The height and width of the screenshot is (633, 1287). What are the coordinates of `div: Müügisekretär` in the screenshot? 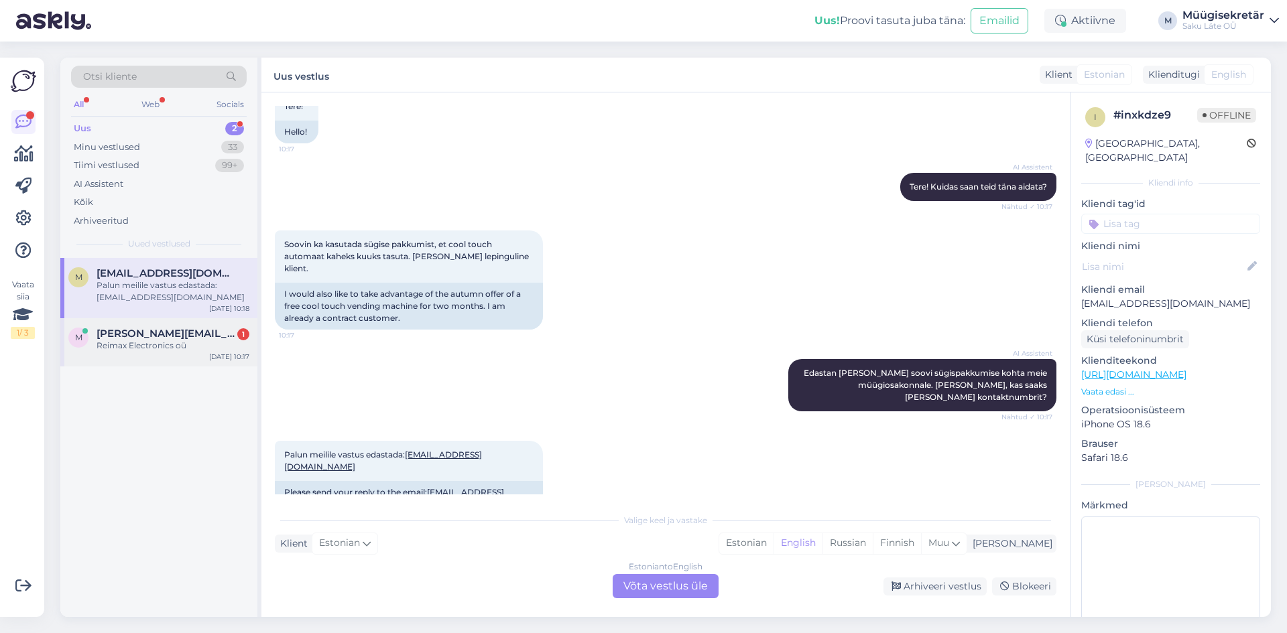 It's located at (1223, 15).